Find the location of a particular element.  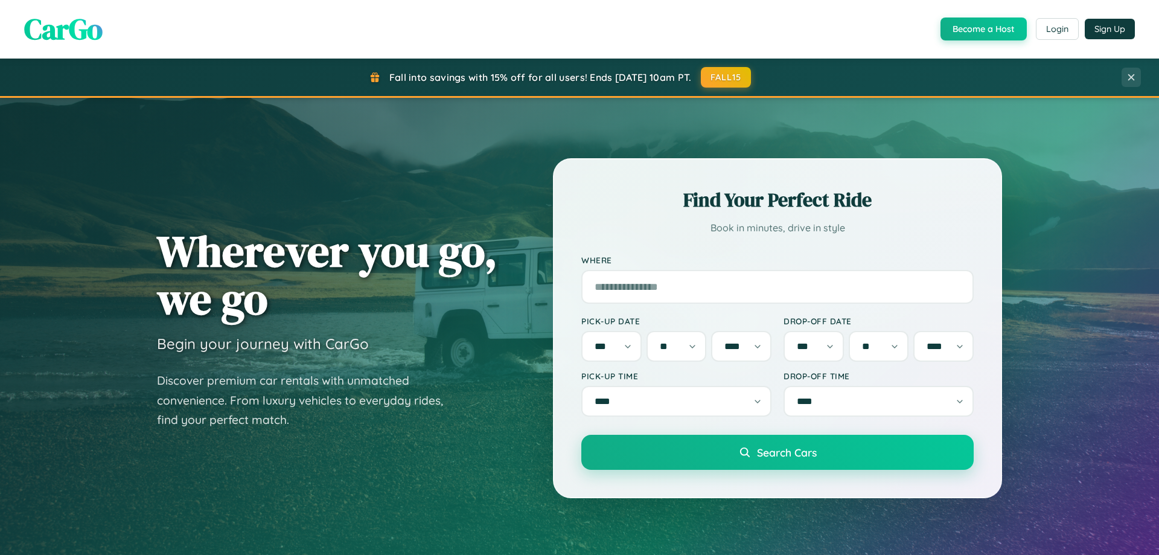

button: Login is located at coordinates (1057, 29).